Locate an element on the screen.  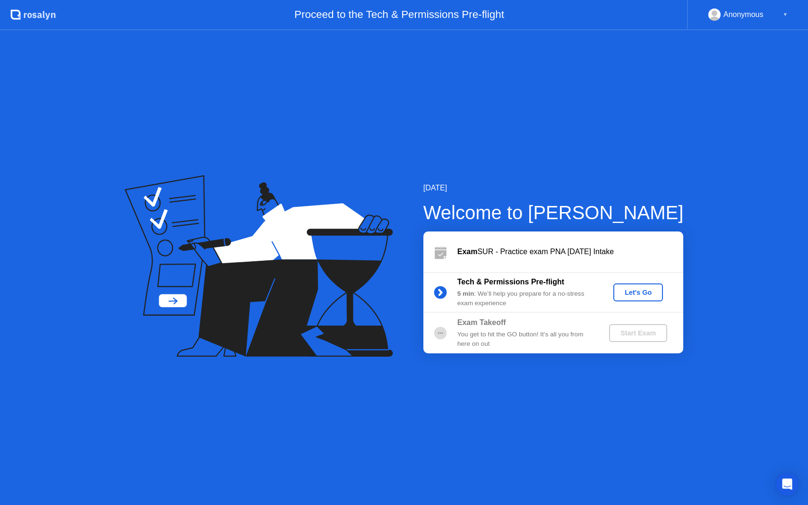
b: 5 min is located at coordinates (466, 293).